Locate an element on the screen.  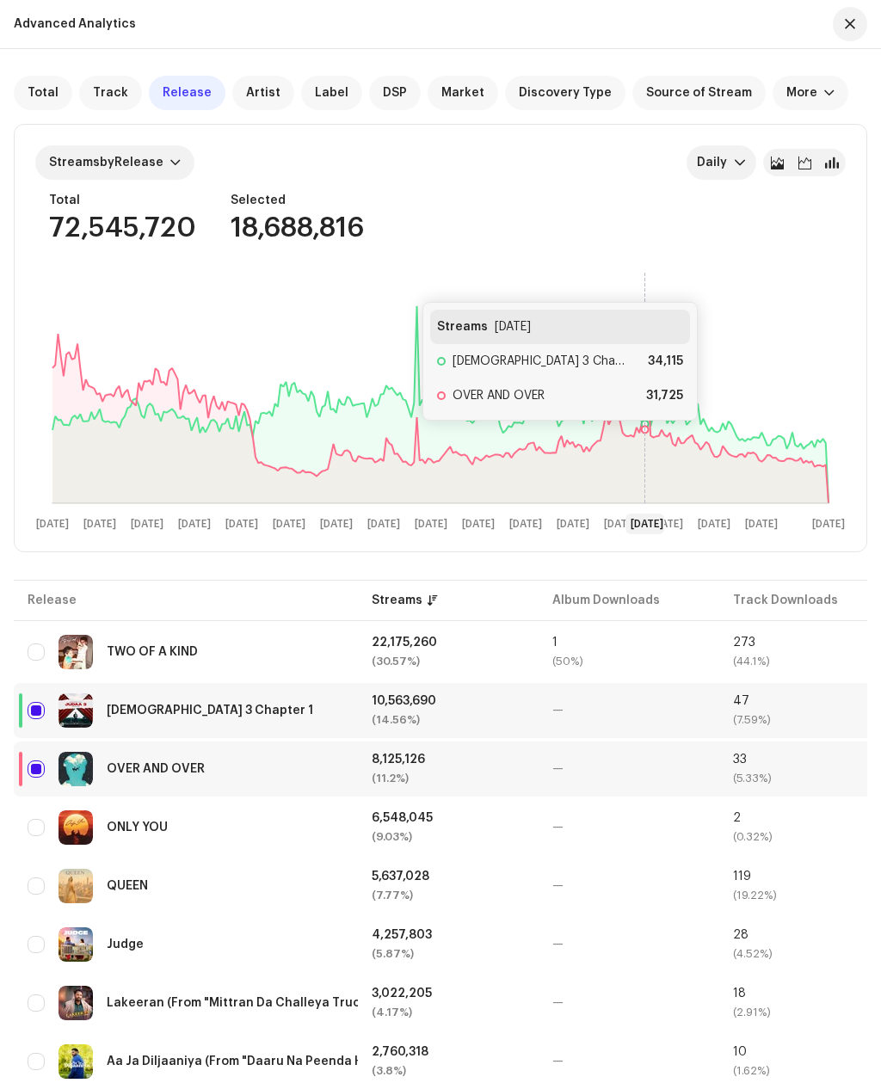
div: (11.2%) is located at coordinates (448, 778).